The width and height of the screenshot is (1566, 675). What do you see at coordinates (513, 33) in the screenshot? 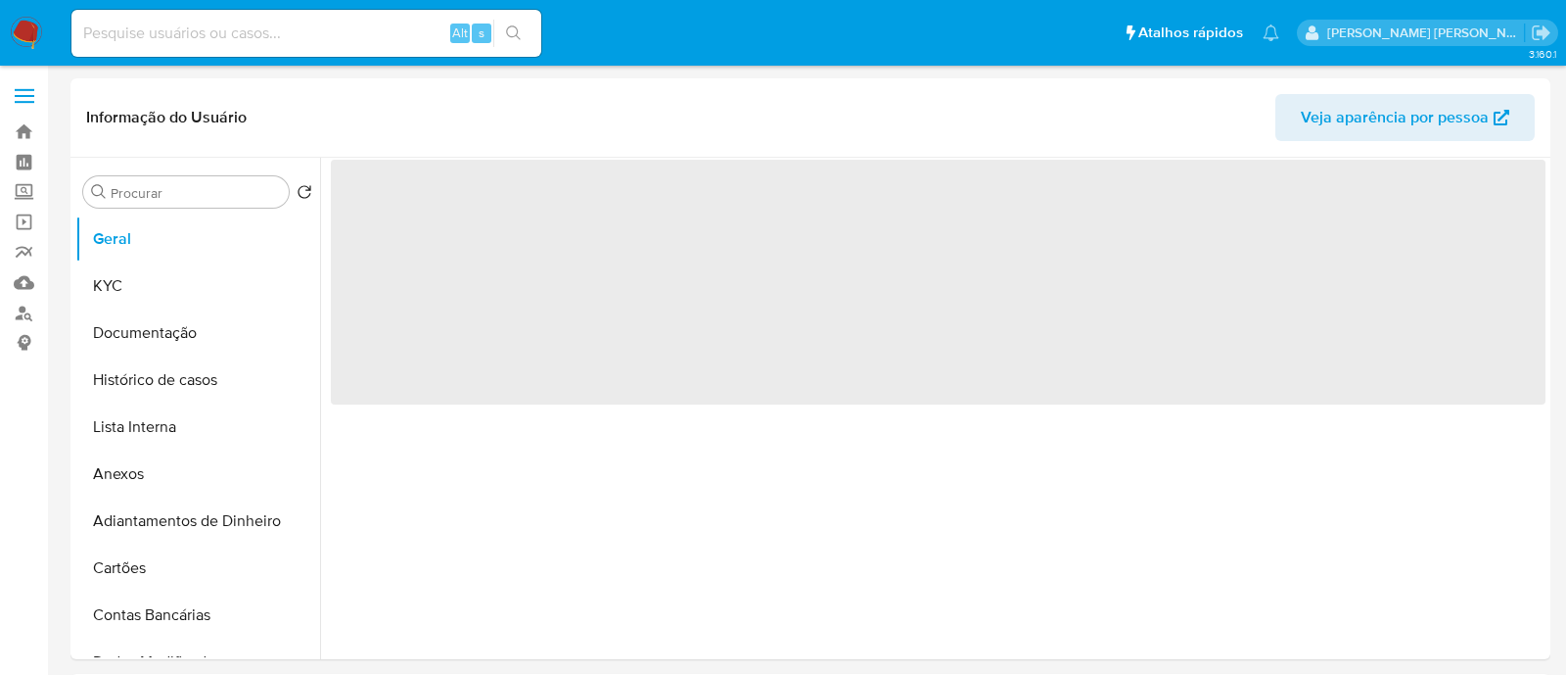
I see `button: search-icon` at bounding box center [513, 33].